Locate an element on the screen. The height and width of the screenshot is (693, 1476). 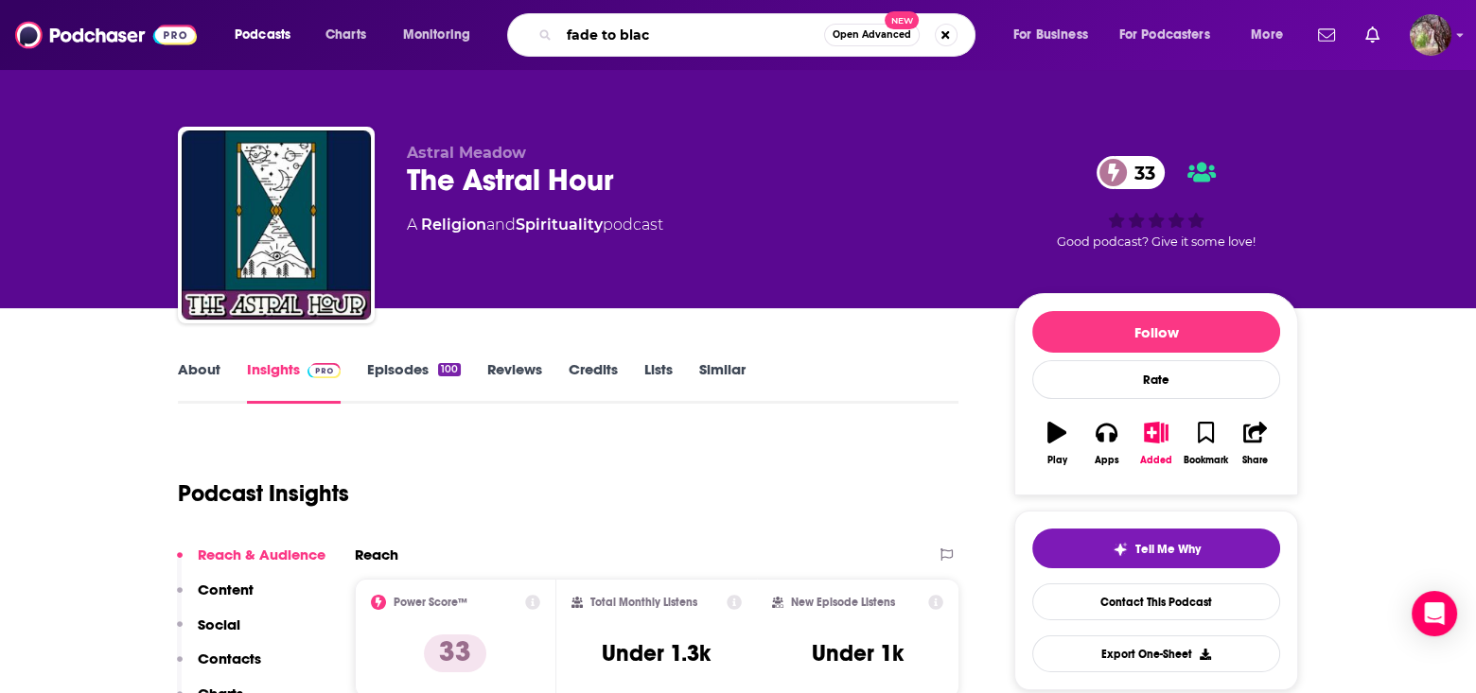
div: Play is located at coordinates (1057, 461).